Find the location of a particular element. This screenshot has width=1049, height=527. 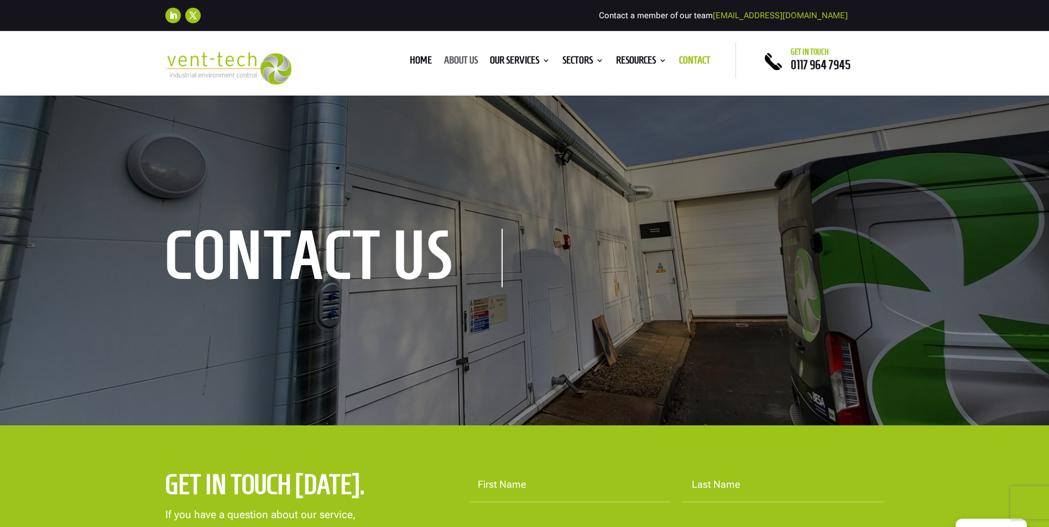

input: First Name is located at coordinates (569, 485).